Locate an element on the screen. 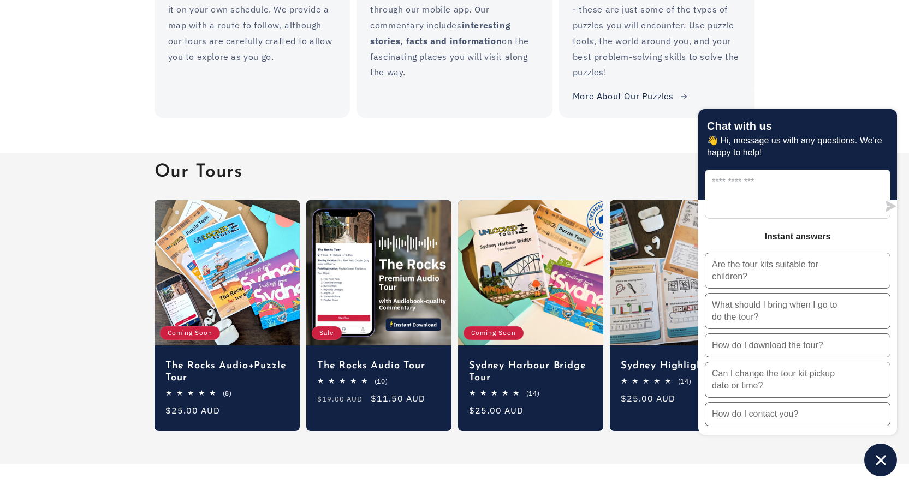 The width and height of the screenshot is (909, 485). inbox-online-store-chat: Shopify online store chat is located at coordinates (797, 293).